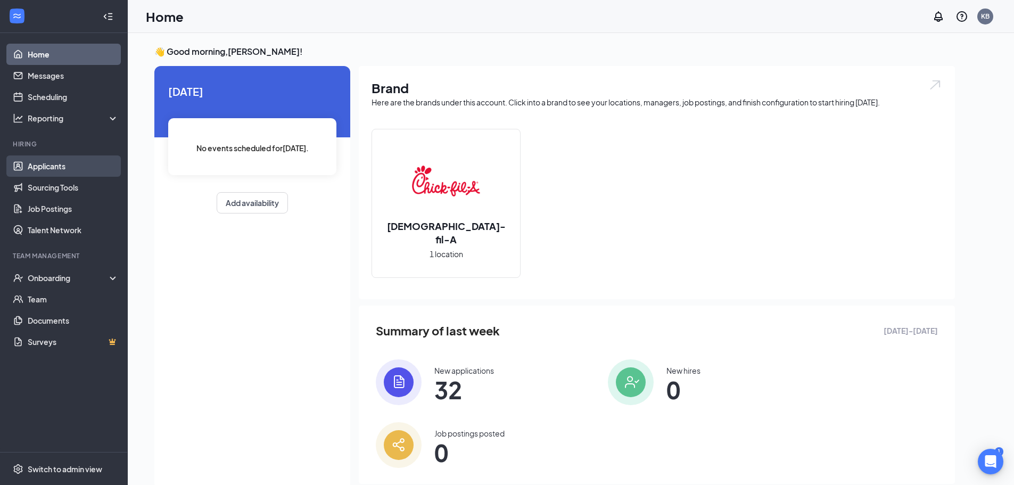 This screenshot has width=1014, height=485. I want to click on svg: Notifications, so click(938, 16).